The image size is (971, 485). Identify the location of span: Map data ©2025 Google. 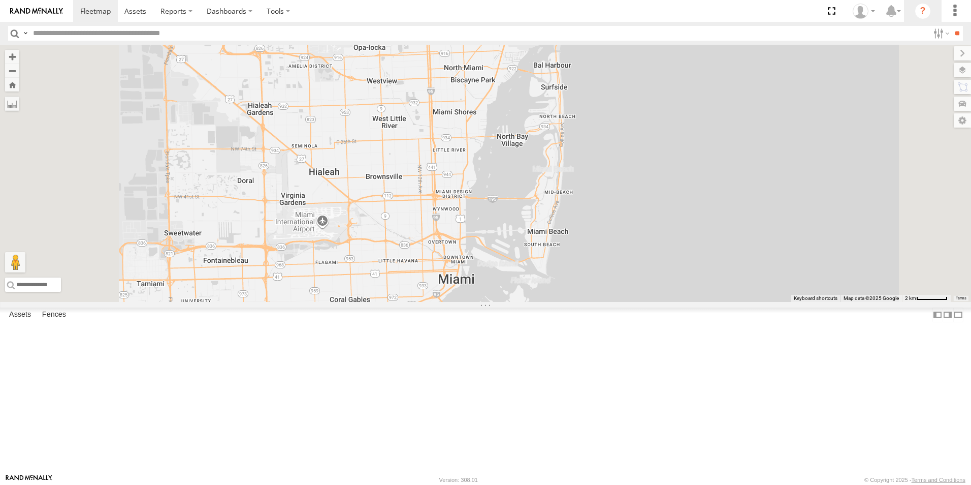
(871, 298).